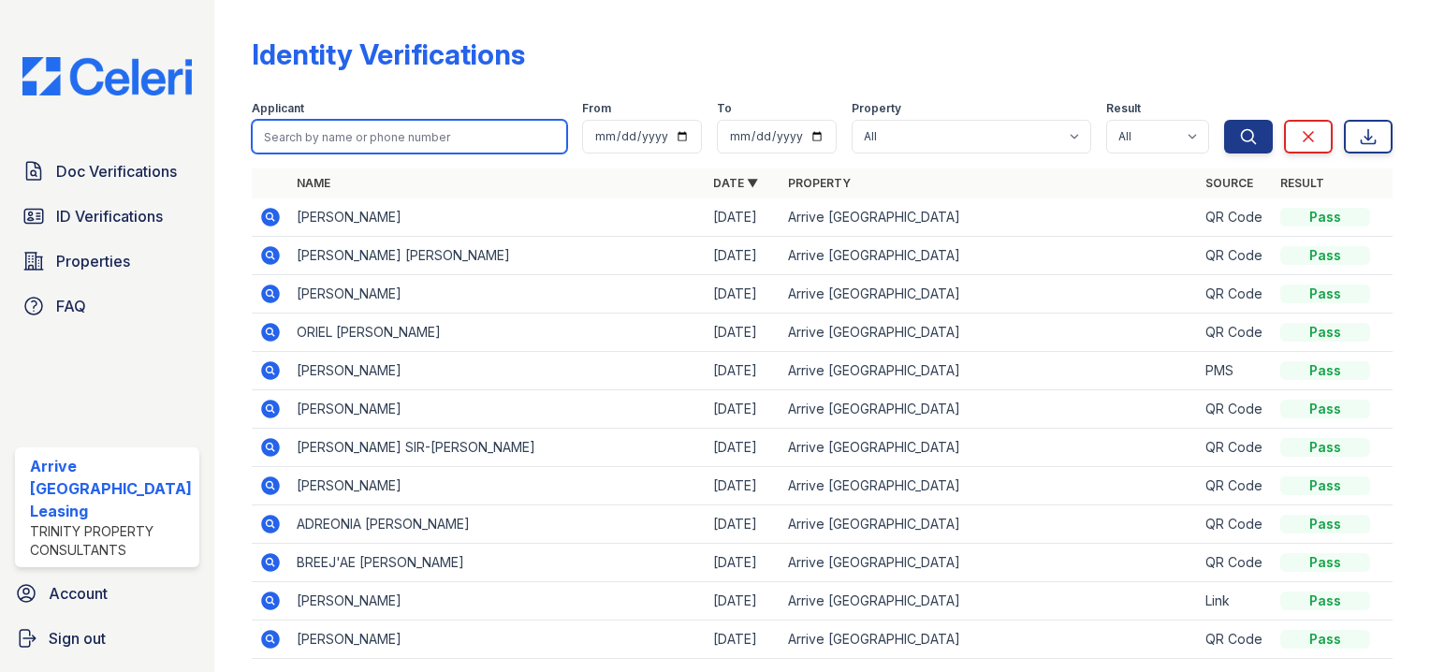 This screenshot has width=1430, height=672. What do you see at coordinates (107, 171) in the screenshot?
I see `a: Doc Verifications` at bounding box center [107, 171].